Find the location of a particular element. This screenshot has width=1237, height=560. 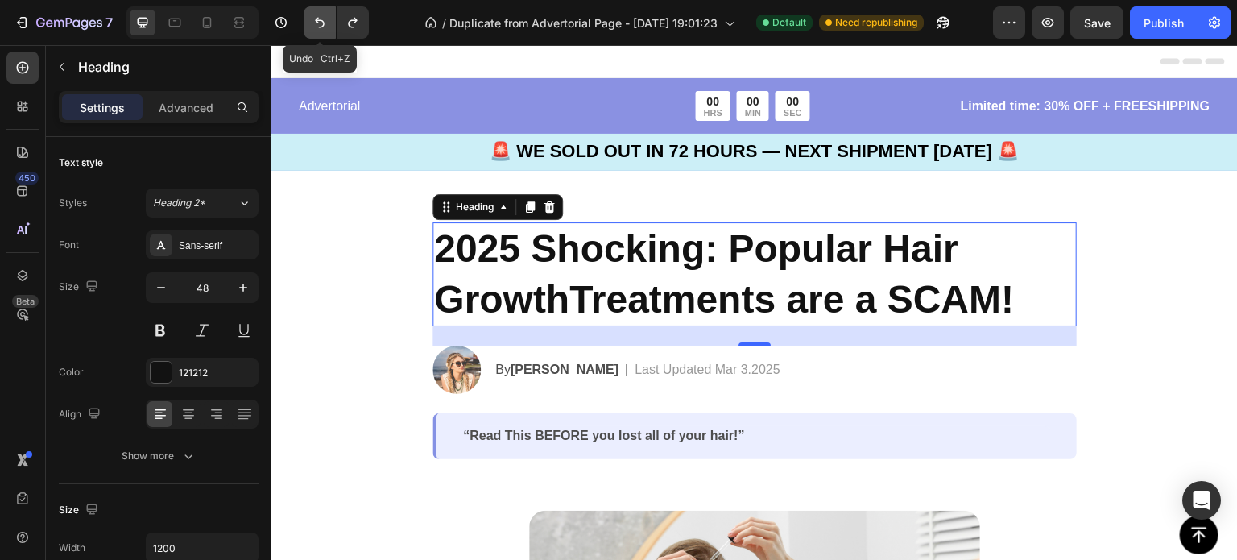

p: MIN is located at coordinates (481, 68).